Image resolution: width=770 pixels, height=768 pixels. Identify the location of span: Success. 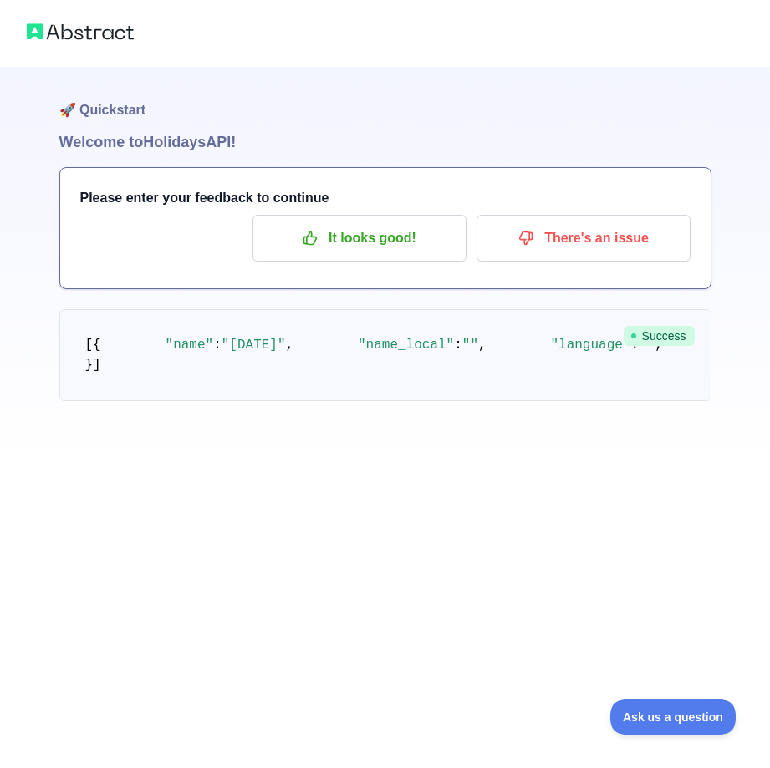
(659, 336).